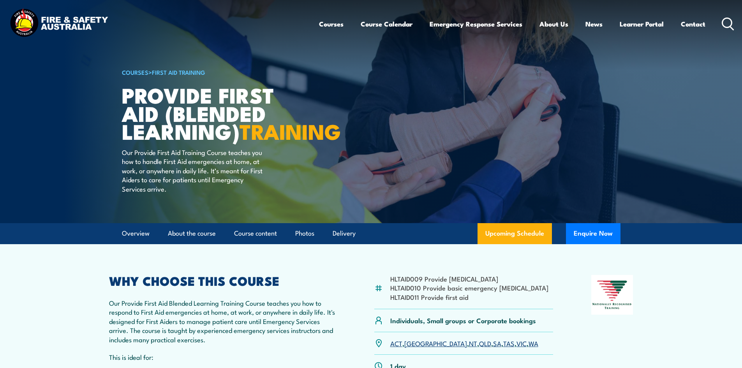 This screenshot has height=368, width=742. What do you see at coordinates (473, 343) in the screenshot?
I see `a: NT` at bounding box center [473, 343].